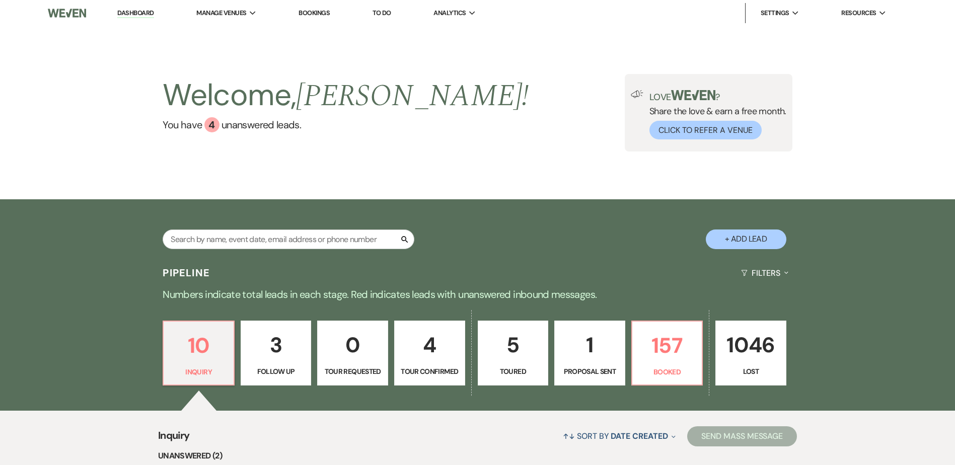  What do you see at coordinates (288, 239) in the screenshot?
I see `input: Search by name, event date, email address or phone number` at bounding box center [288, 239].